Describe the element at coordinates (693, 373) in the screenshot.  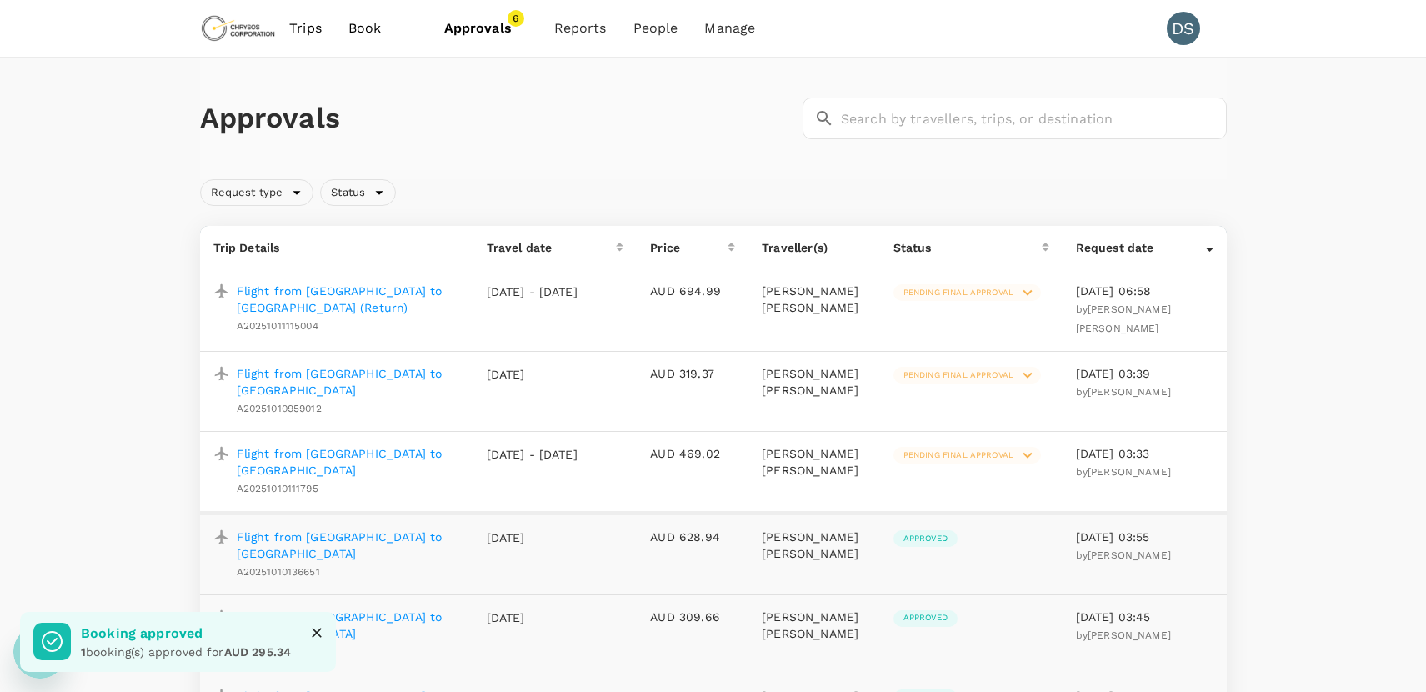
I see `p: AUD 319.37` at that location.